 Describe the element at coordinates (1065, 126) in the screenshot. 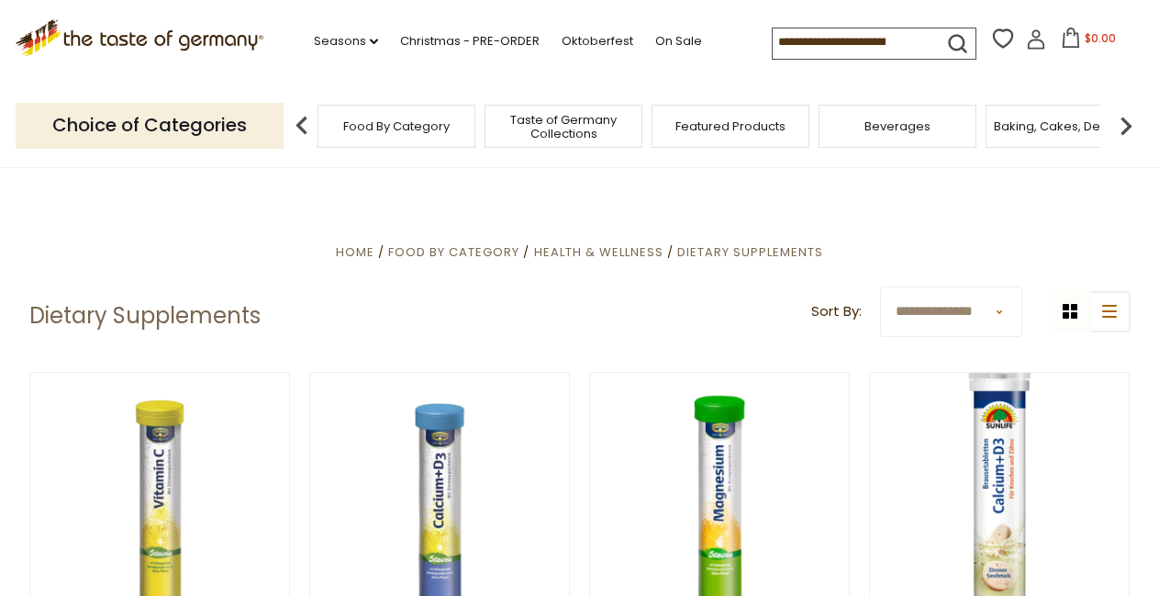

I see `a: Baking, Cakes, Desserts` at that location.